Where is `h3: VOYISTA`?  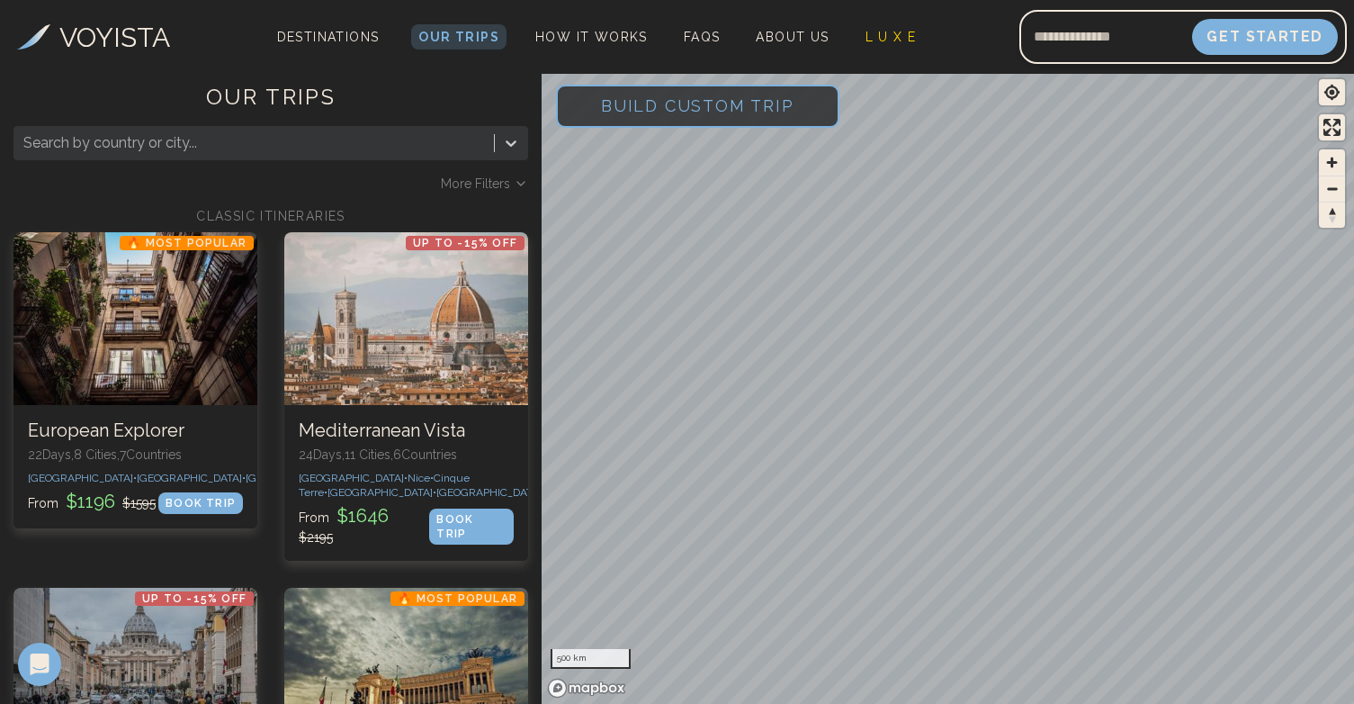 h3: VOYISTA is located at coordinates (114, 37).